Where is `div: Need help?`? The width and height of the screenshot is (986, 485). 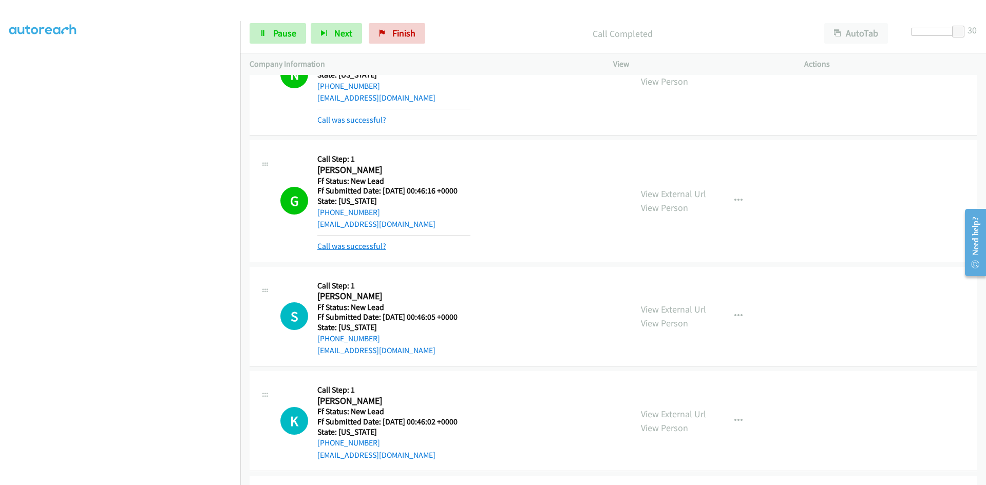 div: Need help? is located at coordinates (19, 34).